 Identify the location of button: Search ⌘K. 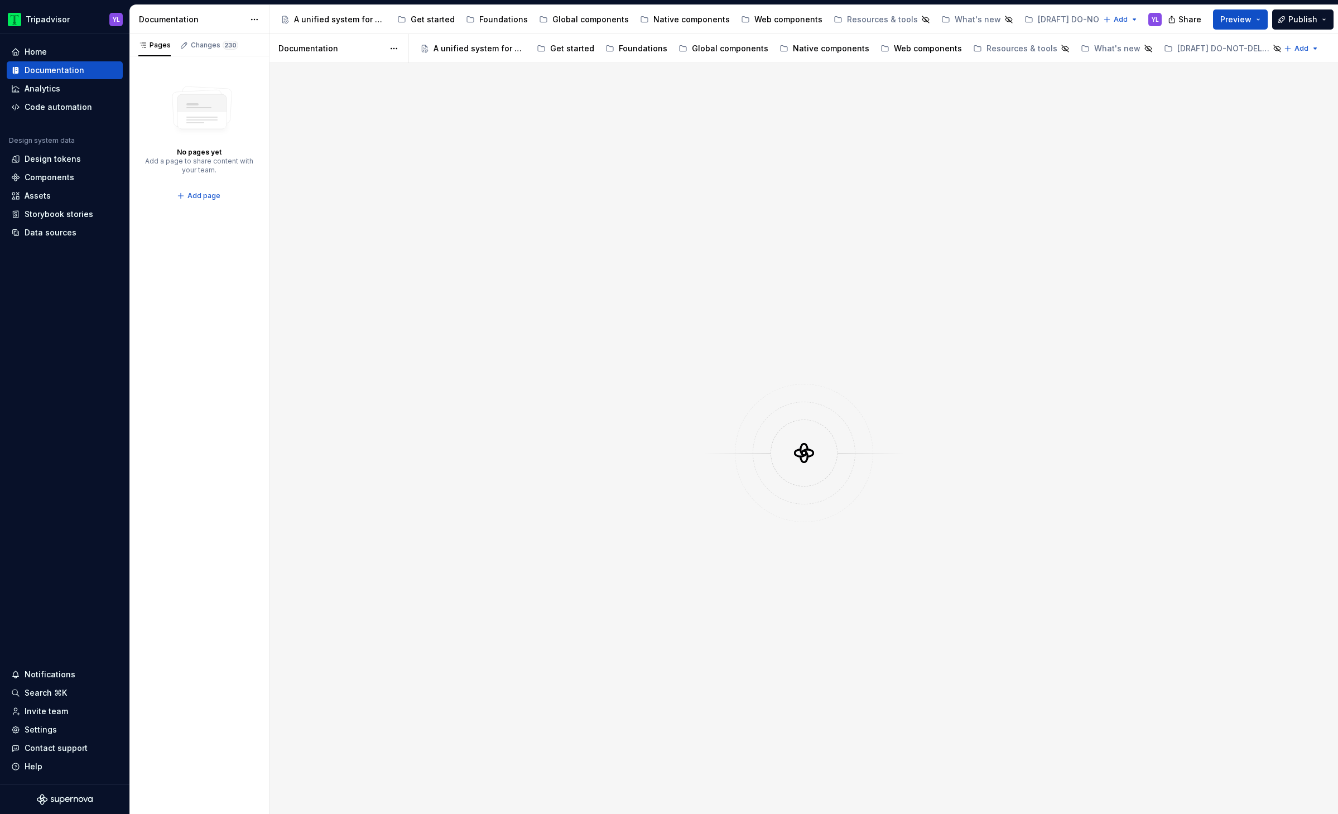
(65, 693).